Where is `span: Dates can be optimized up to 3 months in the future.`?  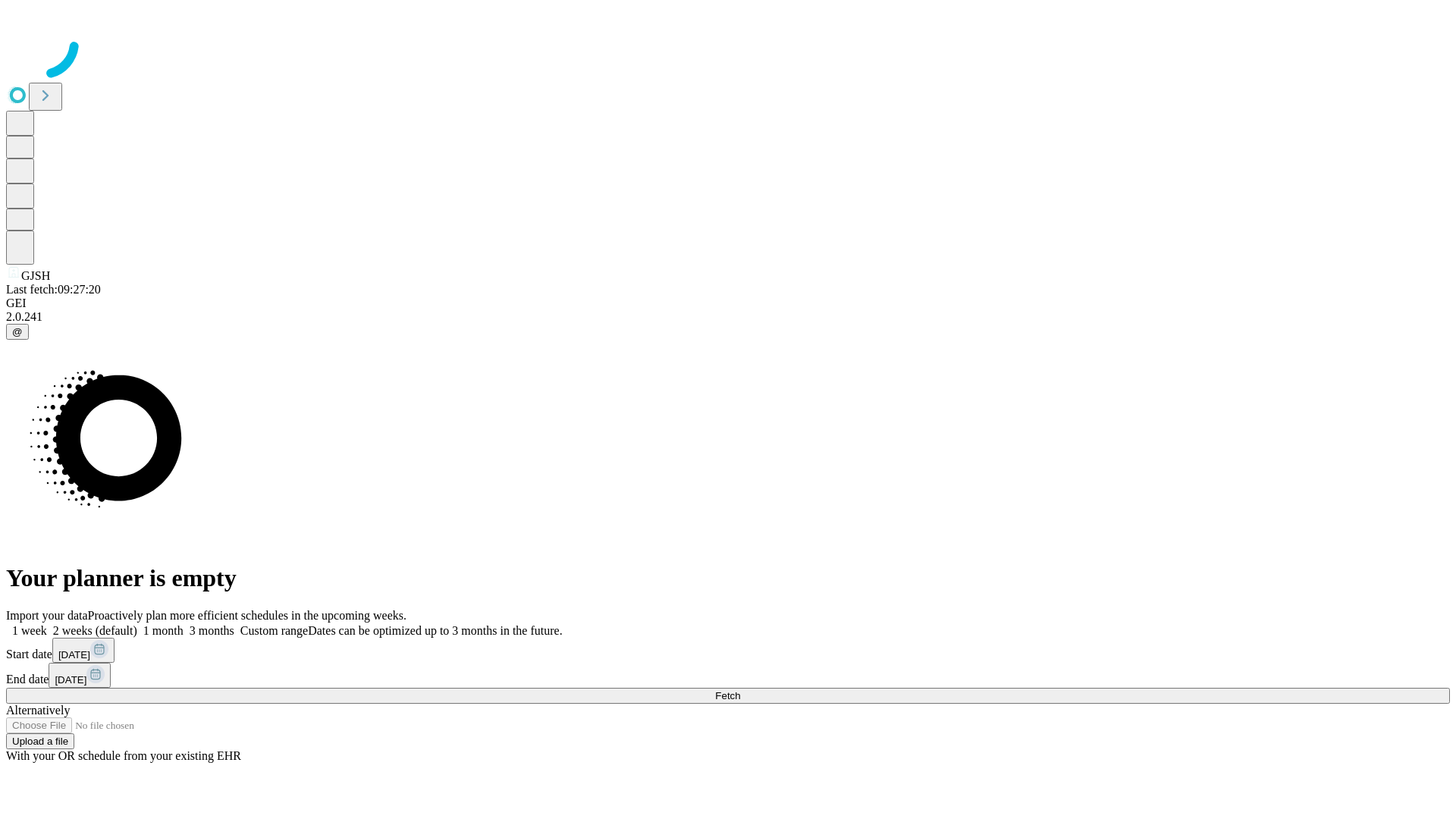 span: Dates can be optimized up to 3 months in the future. is located at coordinates (434, 630).